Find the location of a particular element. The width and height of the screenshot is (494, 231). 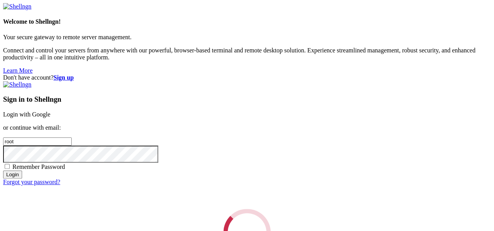

p: Your secure gateway to remote server management. is located at coordinates (247, 37).